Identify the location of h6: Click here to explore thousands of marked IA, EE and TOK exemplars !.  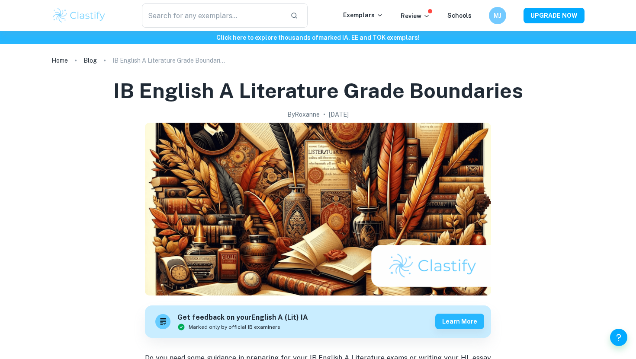
(318, 38).